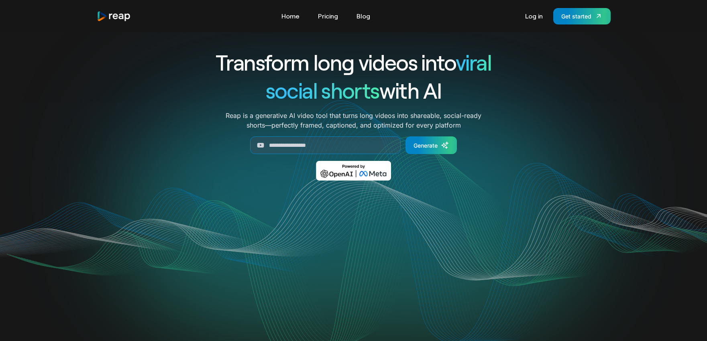 The width and height of the screenshot is (707, 341). I want to click on a: Pricing, so click(328, 16).